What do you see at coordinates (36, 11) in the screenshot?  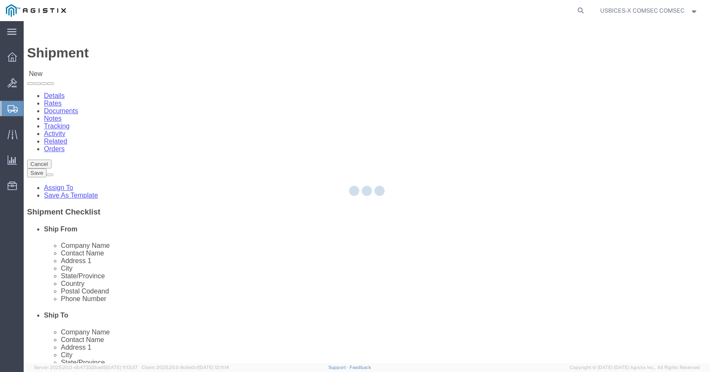 I see `img: logo` at bounding box center [36, 11].